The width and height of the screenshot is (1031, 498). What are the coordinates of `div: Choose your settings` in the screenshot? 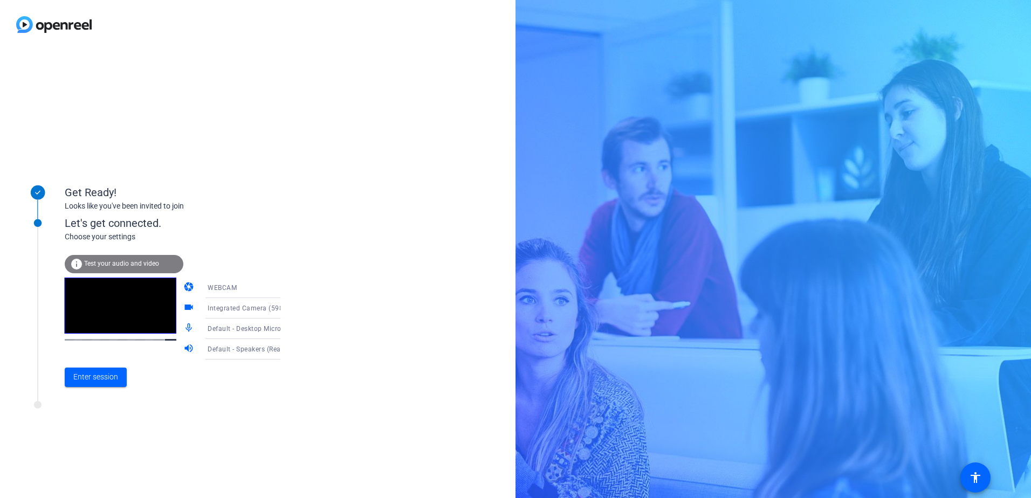 It's located at (183, 237).